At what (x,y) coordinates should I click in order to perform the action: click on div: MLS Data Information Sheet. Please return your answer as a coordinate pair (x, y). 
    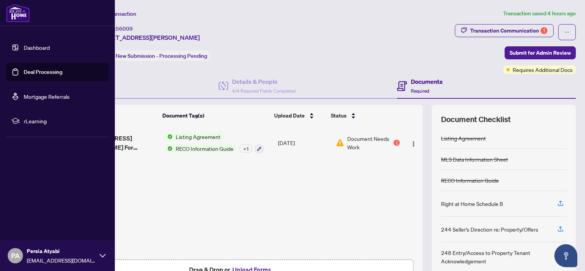
    Looking at the image, I should click on (474, 159).